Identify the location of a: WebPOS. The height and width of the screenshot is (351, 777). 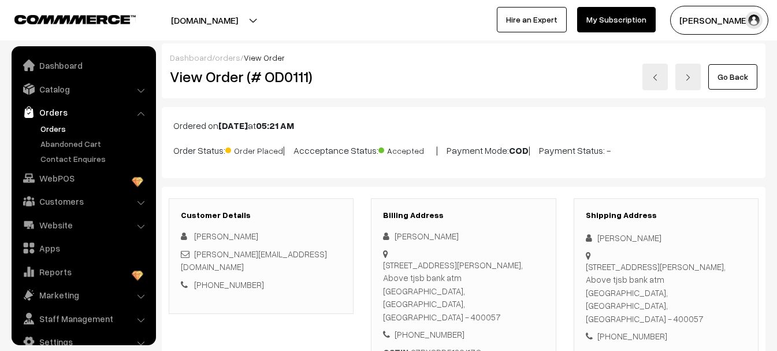
(83, 178).